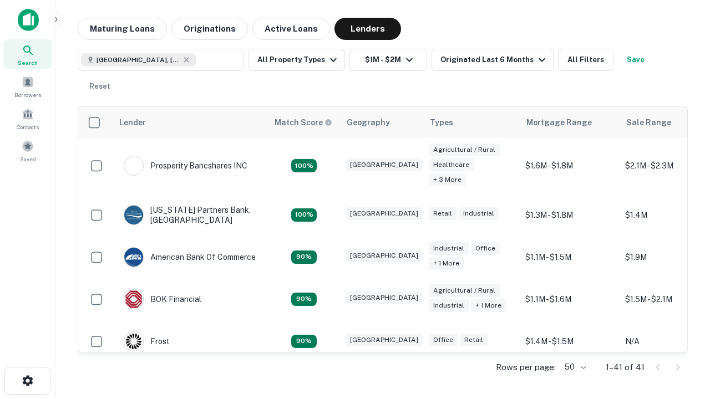 This screenshot has width=710, height=399. What do you see at coordinates (146, 341) in the screenshot?
I see `div: Frost` at bounding box center [146, 341].